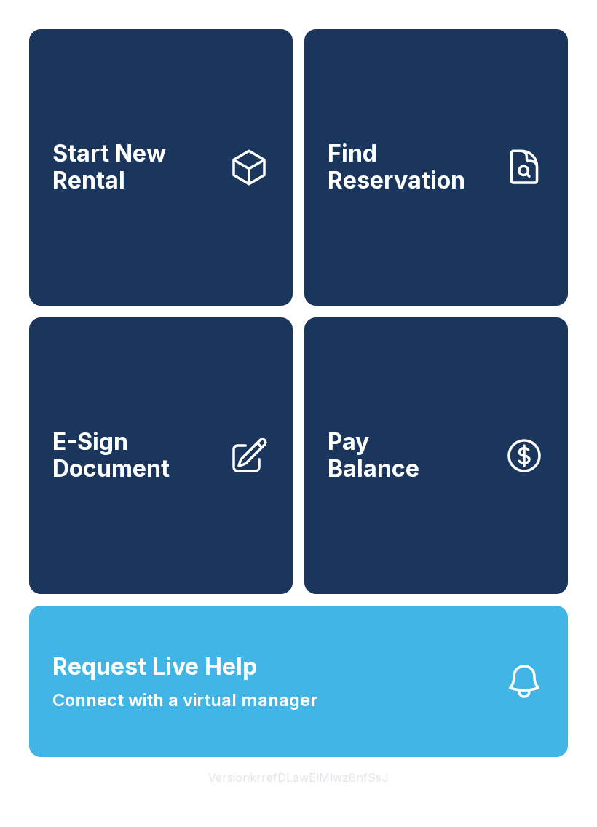  I want to click on a: E-Sign Document, so click(161, 455).